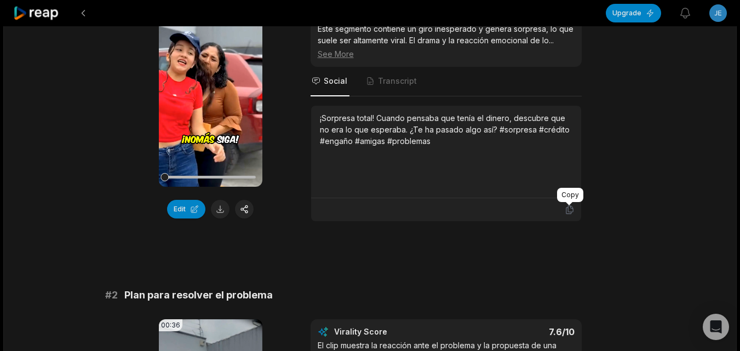  What do you see at coordinates (446, 129) in the screenshot?
I see `div: ¡Sorpresa total! Cuando pensaba que tenía el dinero, descubre que no era lo que esperaba. ¿Te ha ...` at bounding box center [446, 129].